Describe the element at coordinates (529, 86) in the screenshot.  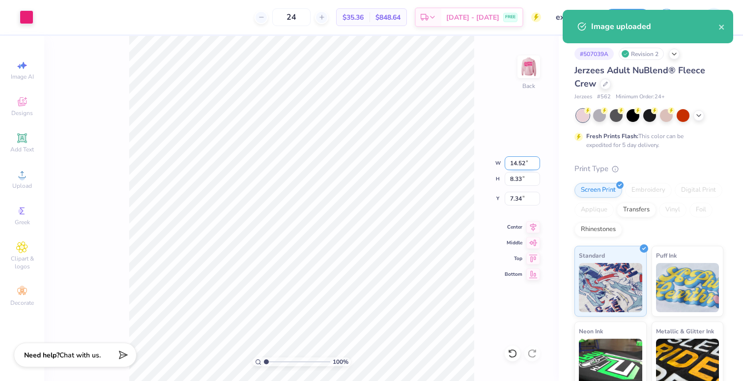
I see `div: Back` at that location.